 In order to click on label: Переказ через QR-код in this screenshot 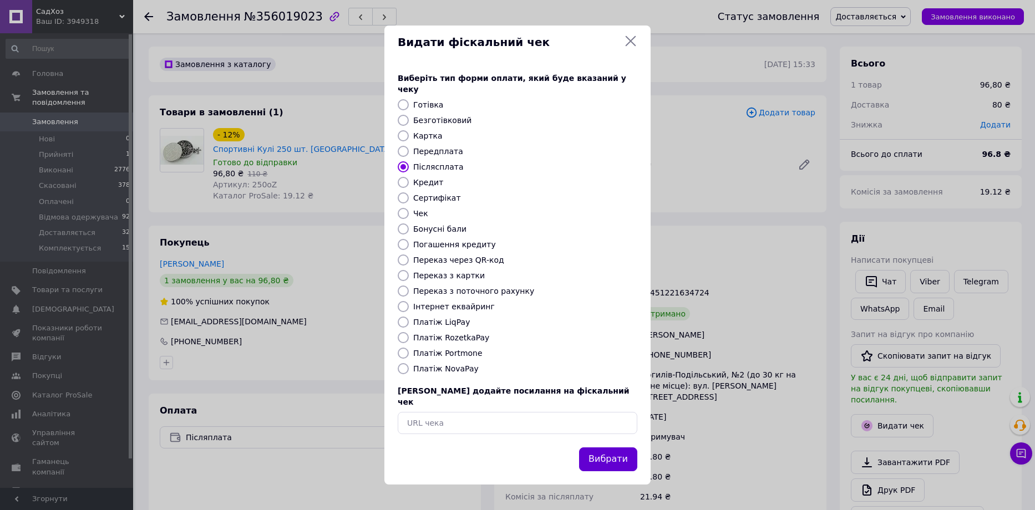, I will do `click(459, 260)`.